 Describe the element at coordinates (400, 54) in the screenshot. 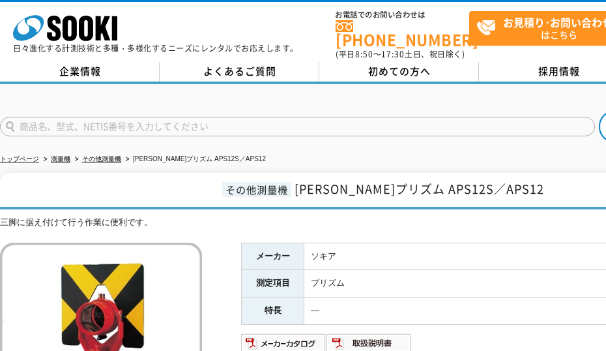

I see `span: (平日 ～ 土日、祝日除く)` at that location.